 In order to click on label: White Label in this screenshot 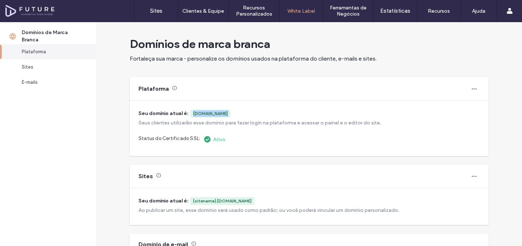, I will do `click(301, 11)`.